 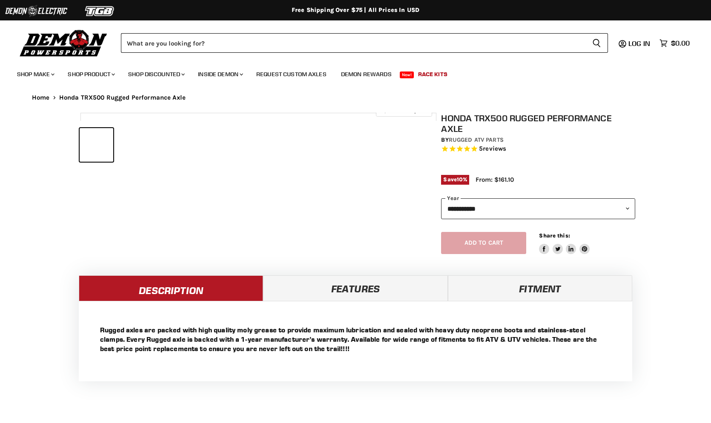 What do you see at coordinates (349, 72) in the screenshot?
I see `ul: Main menu` at bounding box center [349, 72].